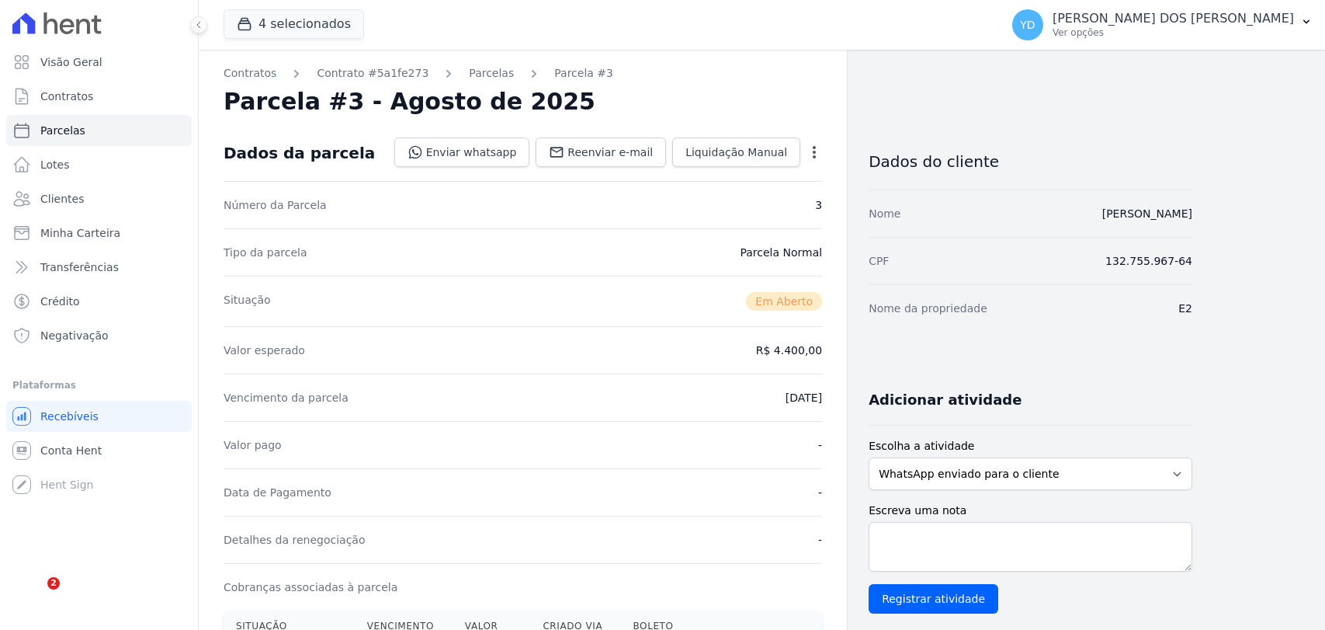 The image size is (1325, 630). I want to click on dt: Cobranças associadas à parcela, so click(311, 587).